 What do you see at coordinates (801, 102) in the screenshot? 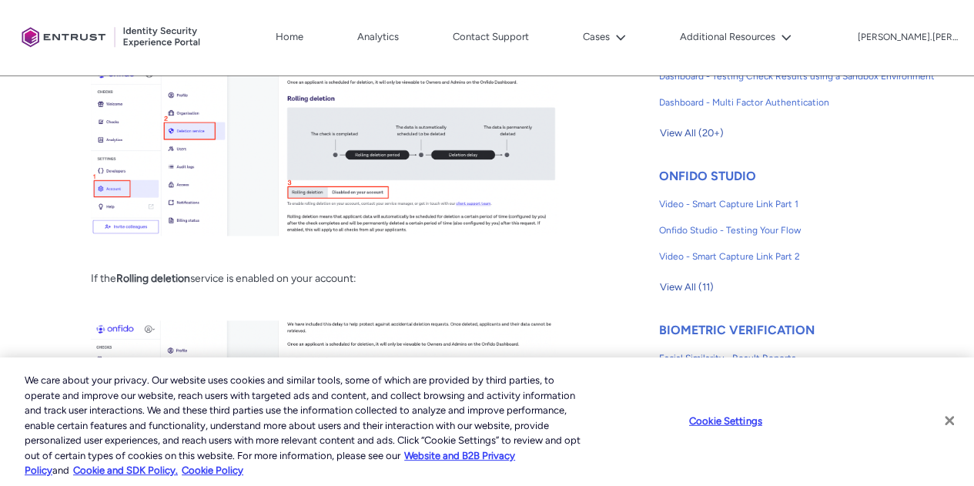
I see `span: Dashboard - Multi Factor Authentication` at bounding box center [801, 102].